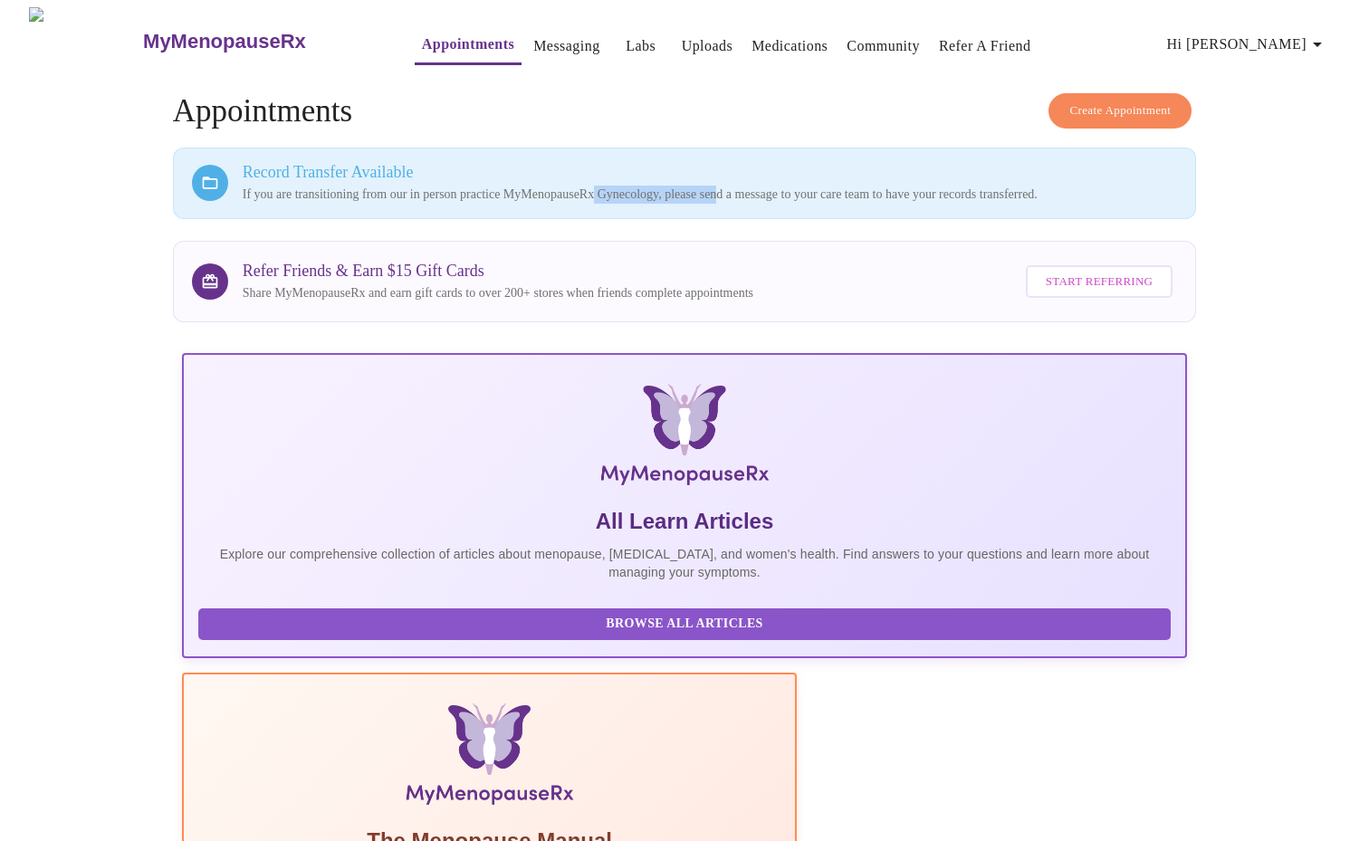  What do you see at coordinates (1099, 282) in the screenshot?
I see `a: Start Referring` at bounding box center [1099, 282].